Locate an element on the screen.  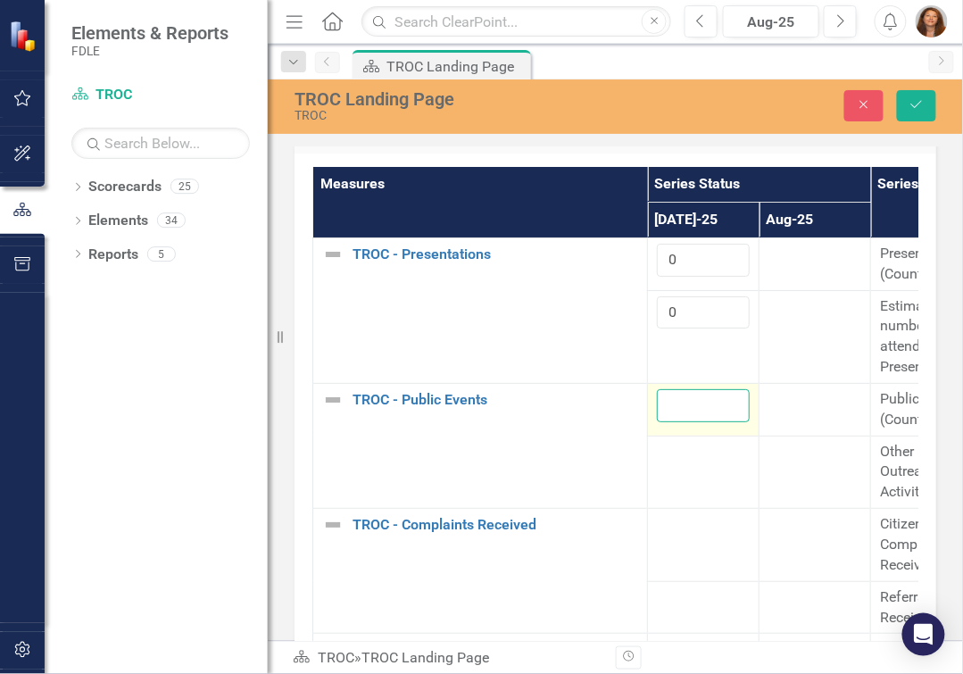
a: TROC - Presentations is located at coordinates (496, 254).